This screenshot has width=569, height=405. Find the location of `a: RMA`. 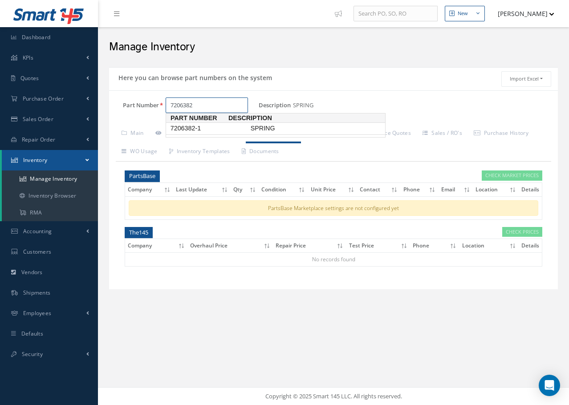

a: RMA is located at coordinates (50, 213).